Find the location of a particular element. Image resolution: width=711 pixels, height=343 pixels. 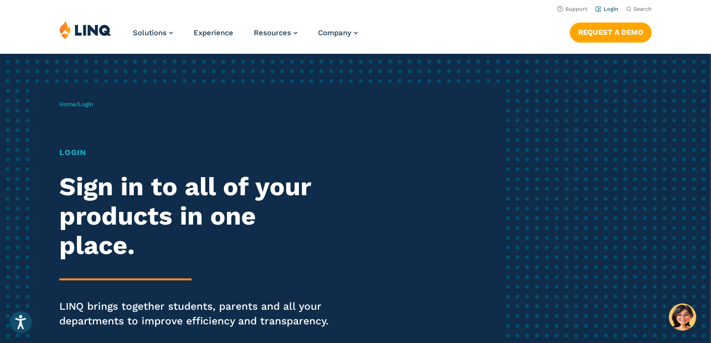

span: Login is located at coordinates (86, 104).